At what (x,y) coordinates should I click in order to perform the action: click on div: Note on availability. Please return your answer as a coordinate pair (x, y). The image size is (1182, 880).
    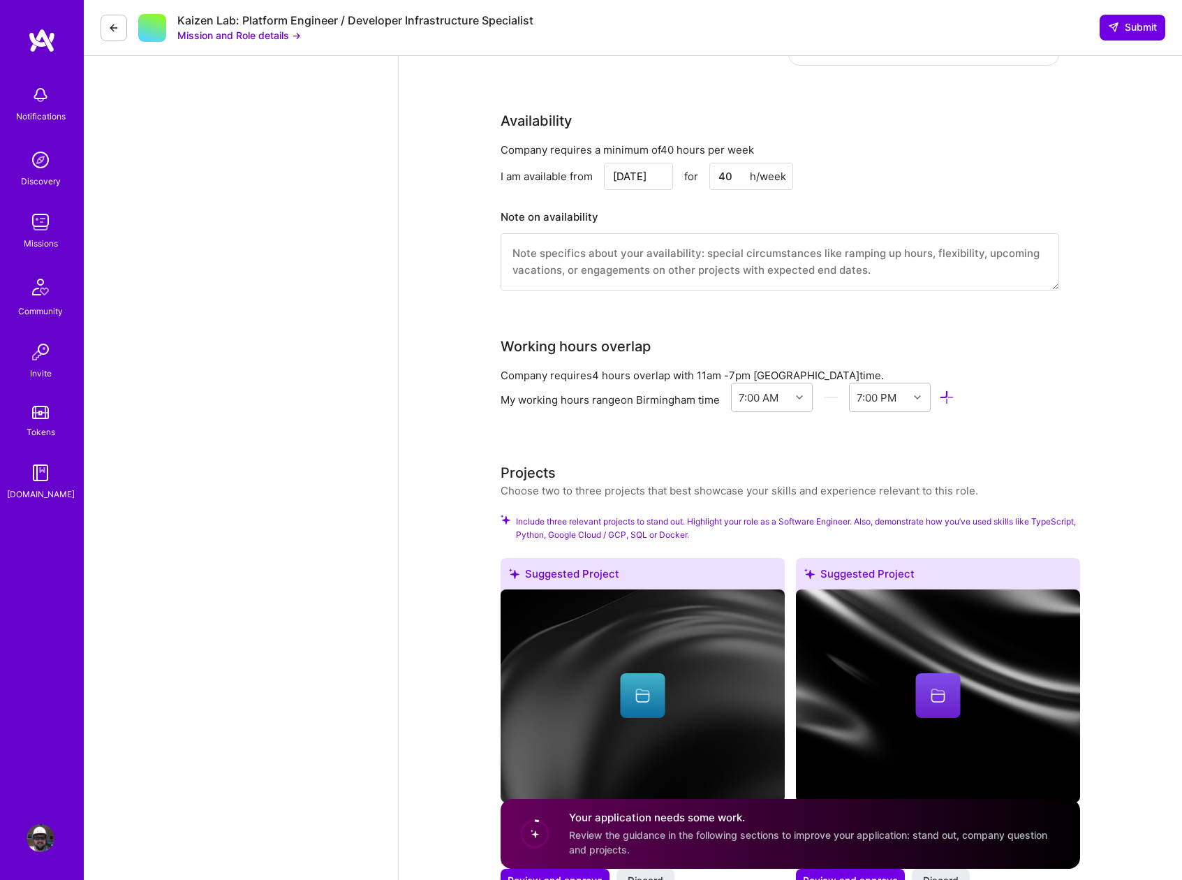
    Looking at the image, I should click on (550, 217).